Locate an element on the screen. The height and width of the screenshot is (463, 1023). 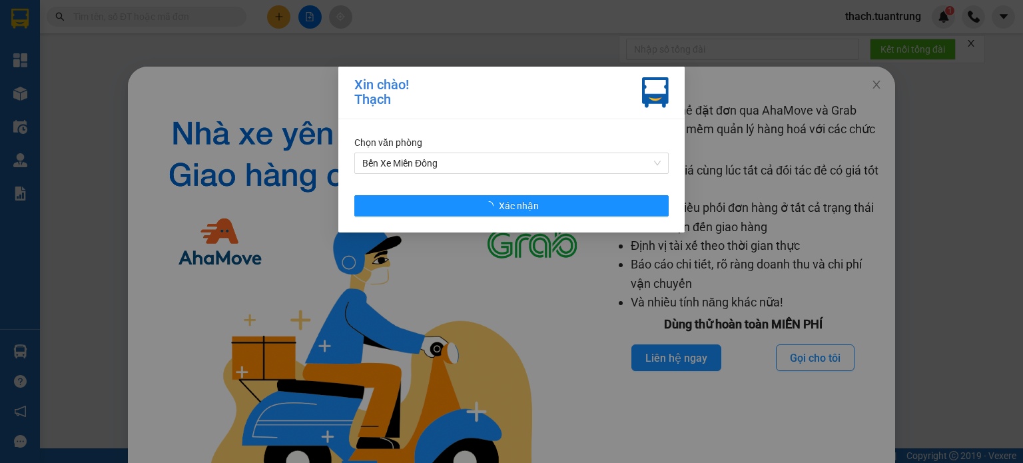
span: loading is located at coordinates (491, 206).